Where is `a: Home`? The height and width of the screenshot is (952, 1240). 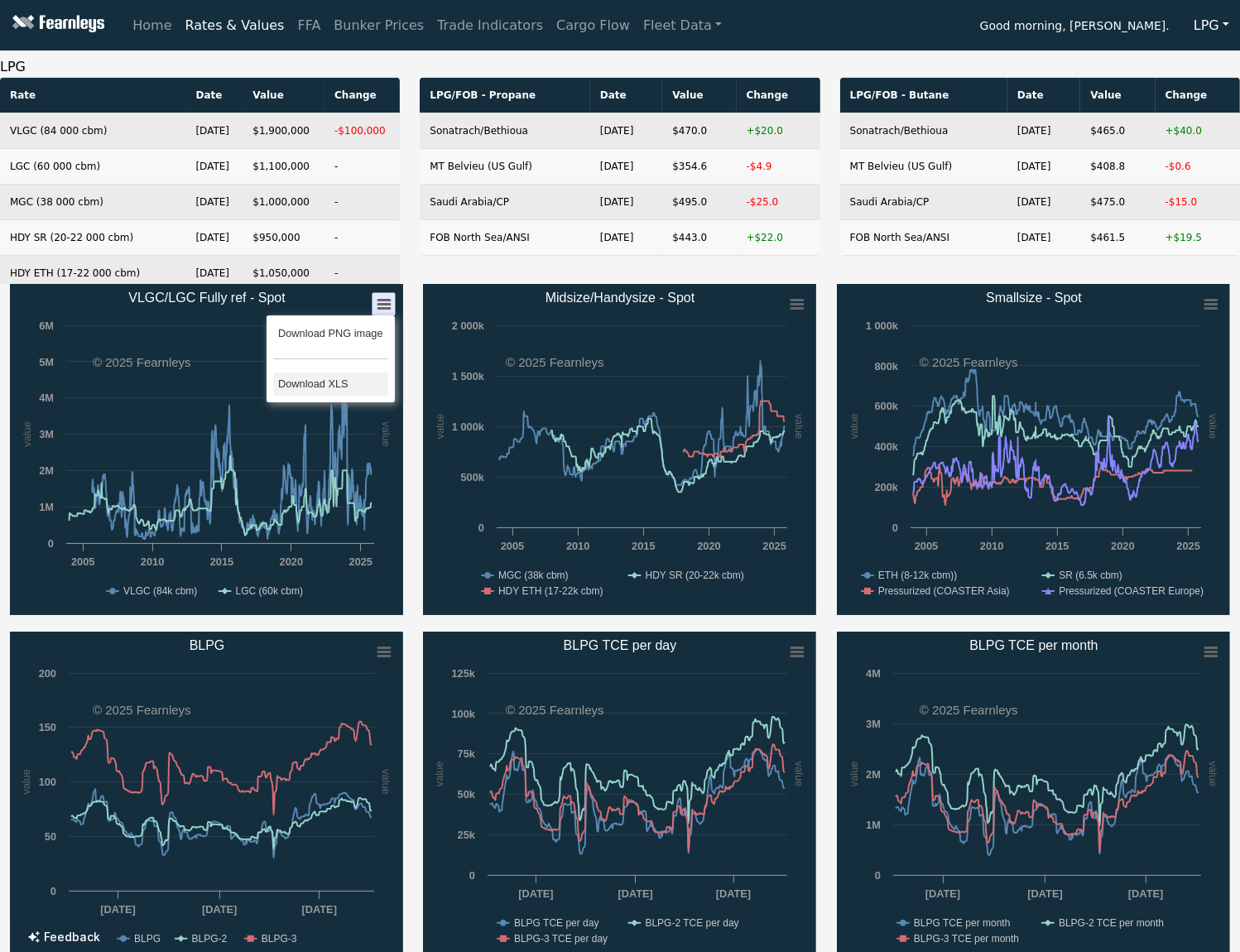 a: Home is located at coordinates (151, 26).